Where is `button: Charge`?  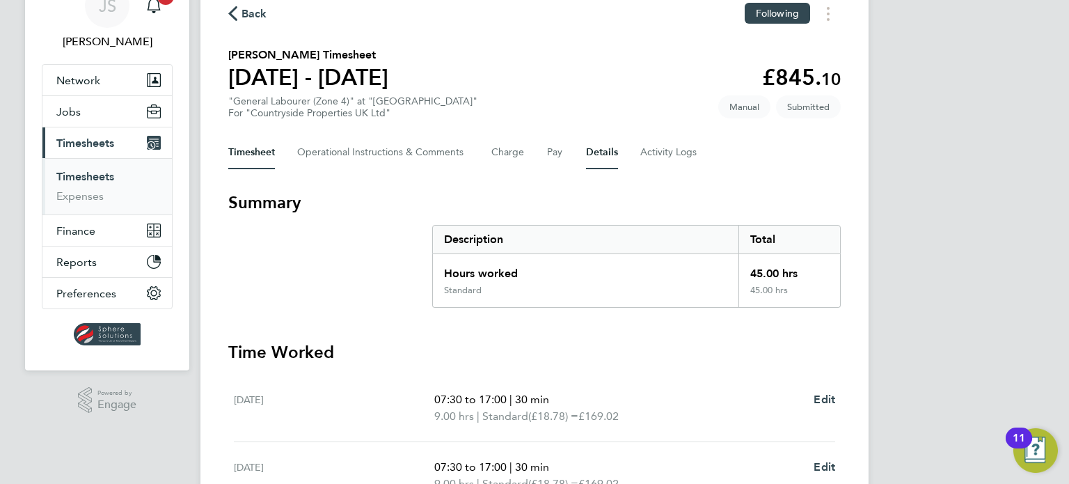
button: Charge is located at coordinates (508, 152).